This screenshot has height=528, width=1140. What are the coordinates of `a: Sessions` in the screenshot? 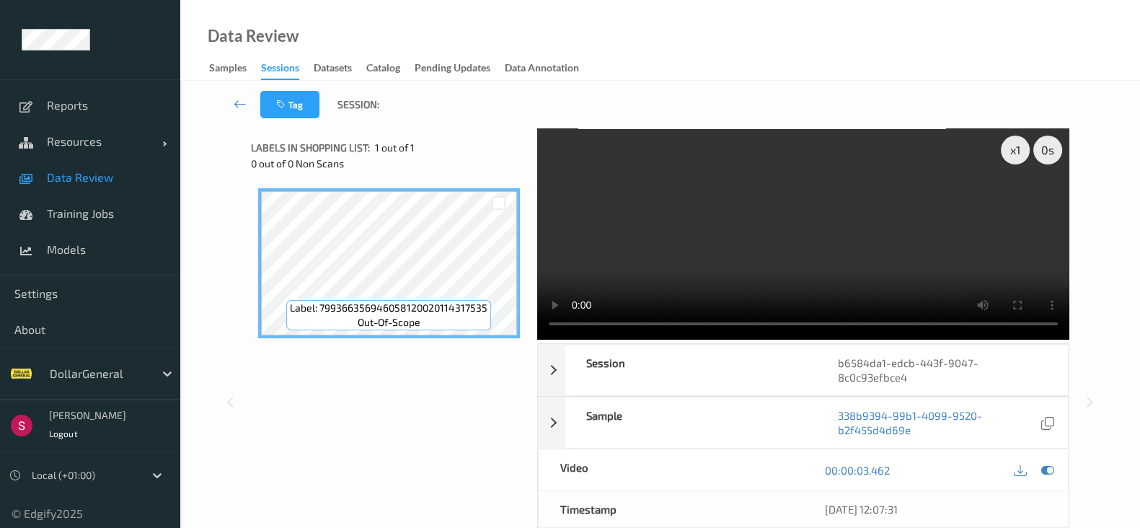 It's located at (287, 69).